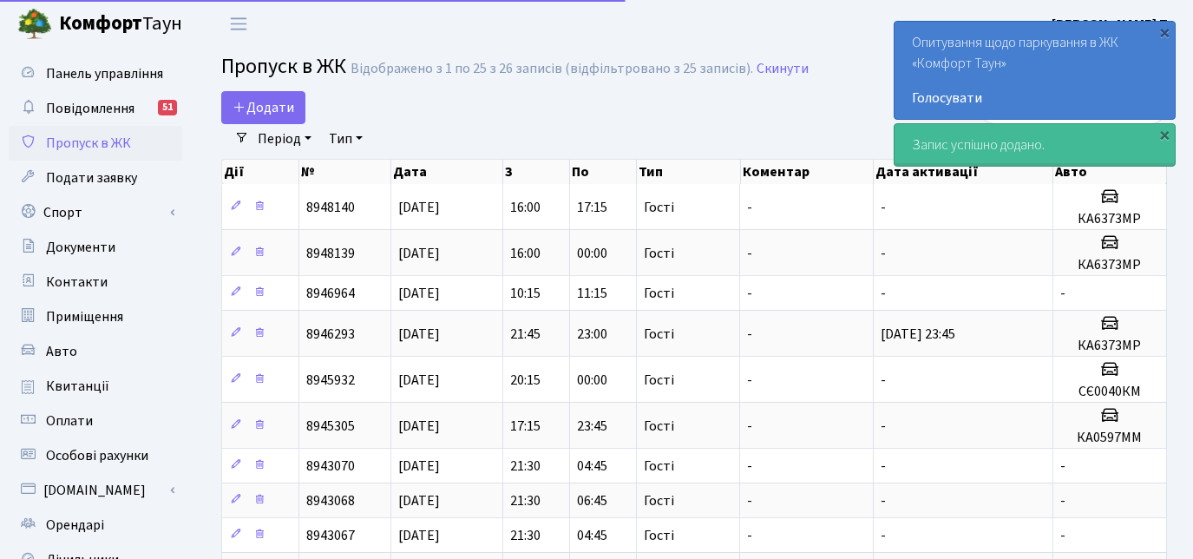  What do you see at coordinates (101, 23) in the screenshot?
I see `b: Комфорт` at bounding box center [101, 23].